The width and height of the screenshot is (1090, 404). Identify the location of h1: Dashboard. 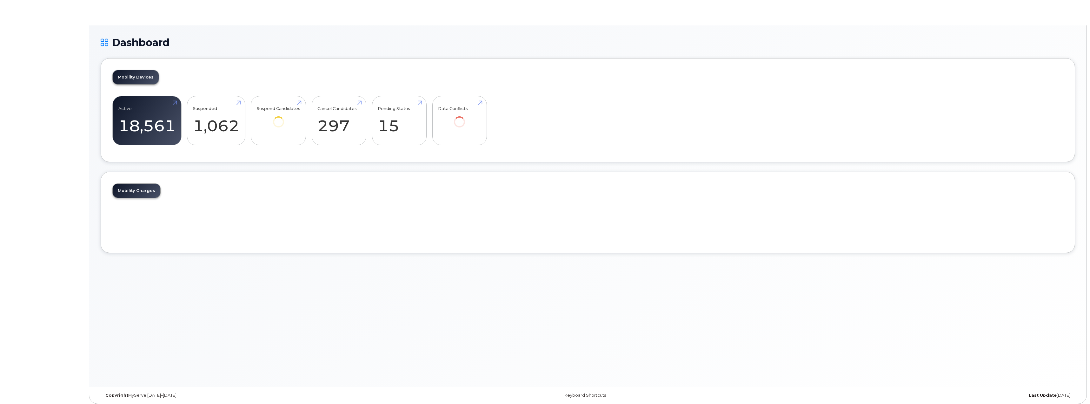
(588, 42).